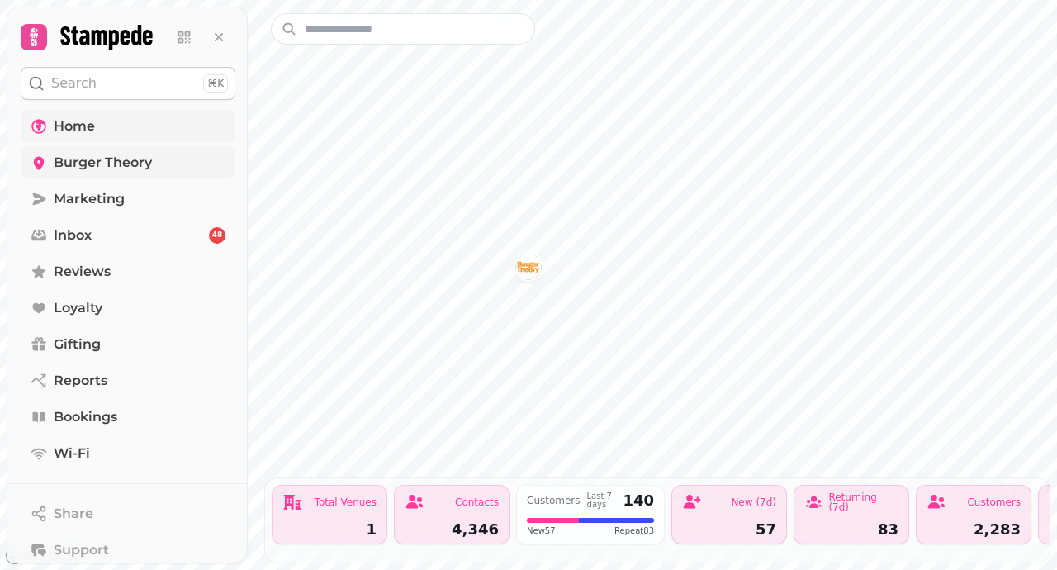 The image size is (1057, 570). I want to click on span: Gifting, so click(77, 344).